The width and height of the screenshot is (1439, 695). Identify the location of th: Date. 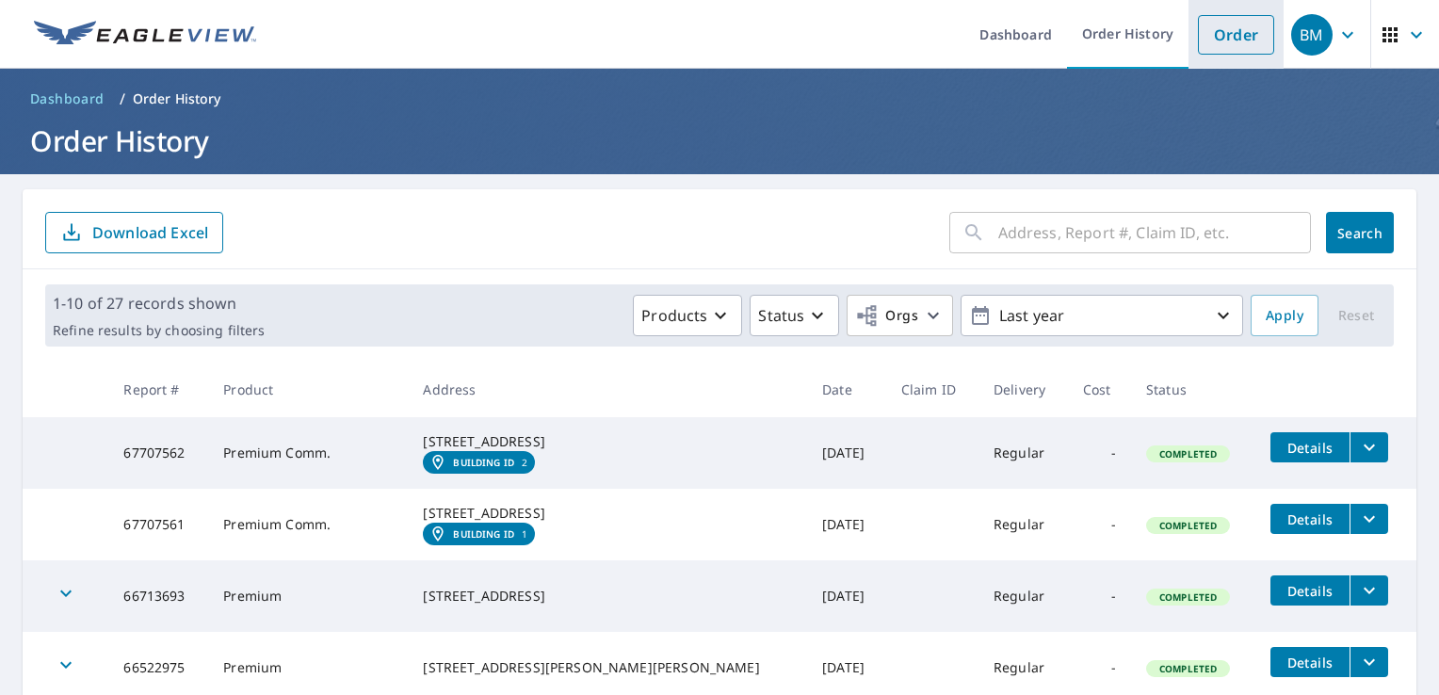
(847, 389).